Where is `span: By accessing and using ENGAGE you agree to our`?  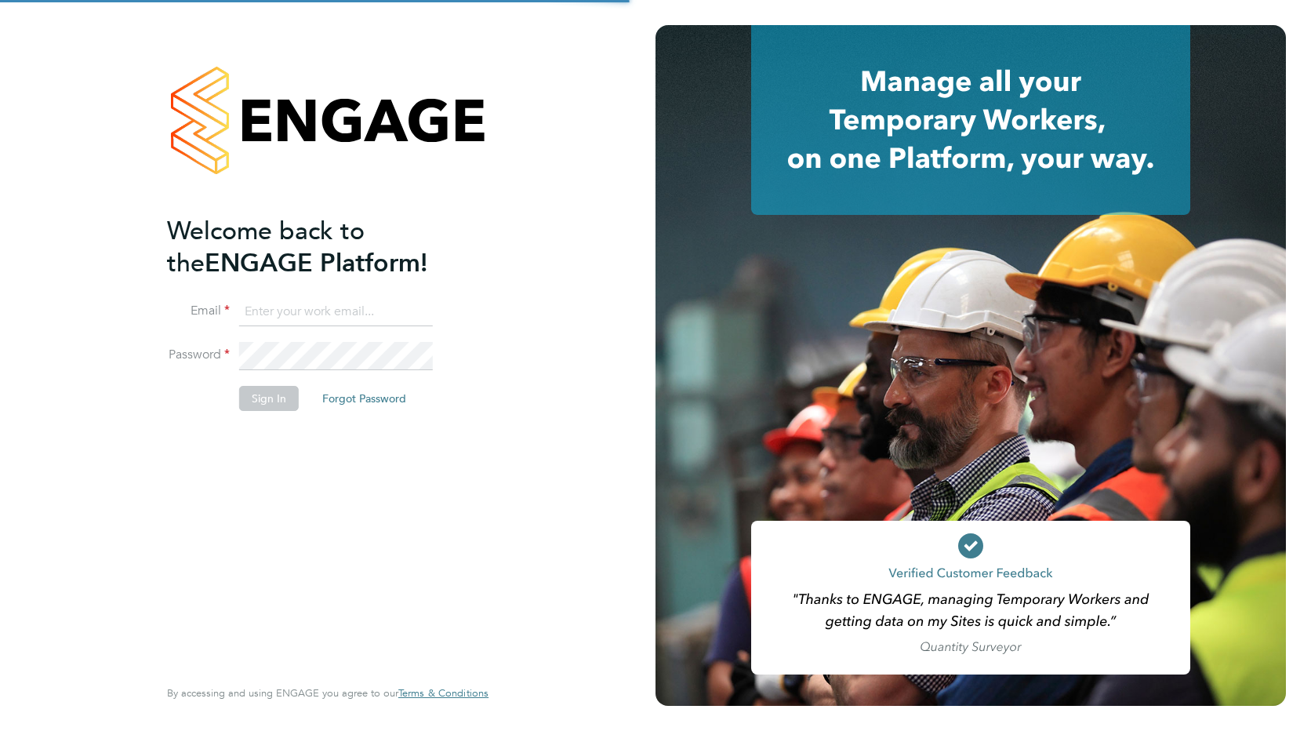 span: By accessing and using ENGAGE you agree to our is located at coordinates (328, 692).